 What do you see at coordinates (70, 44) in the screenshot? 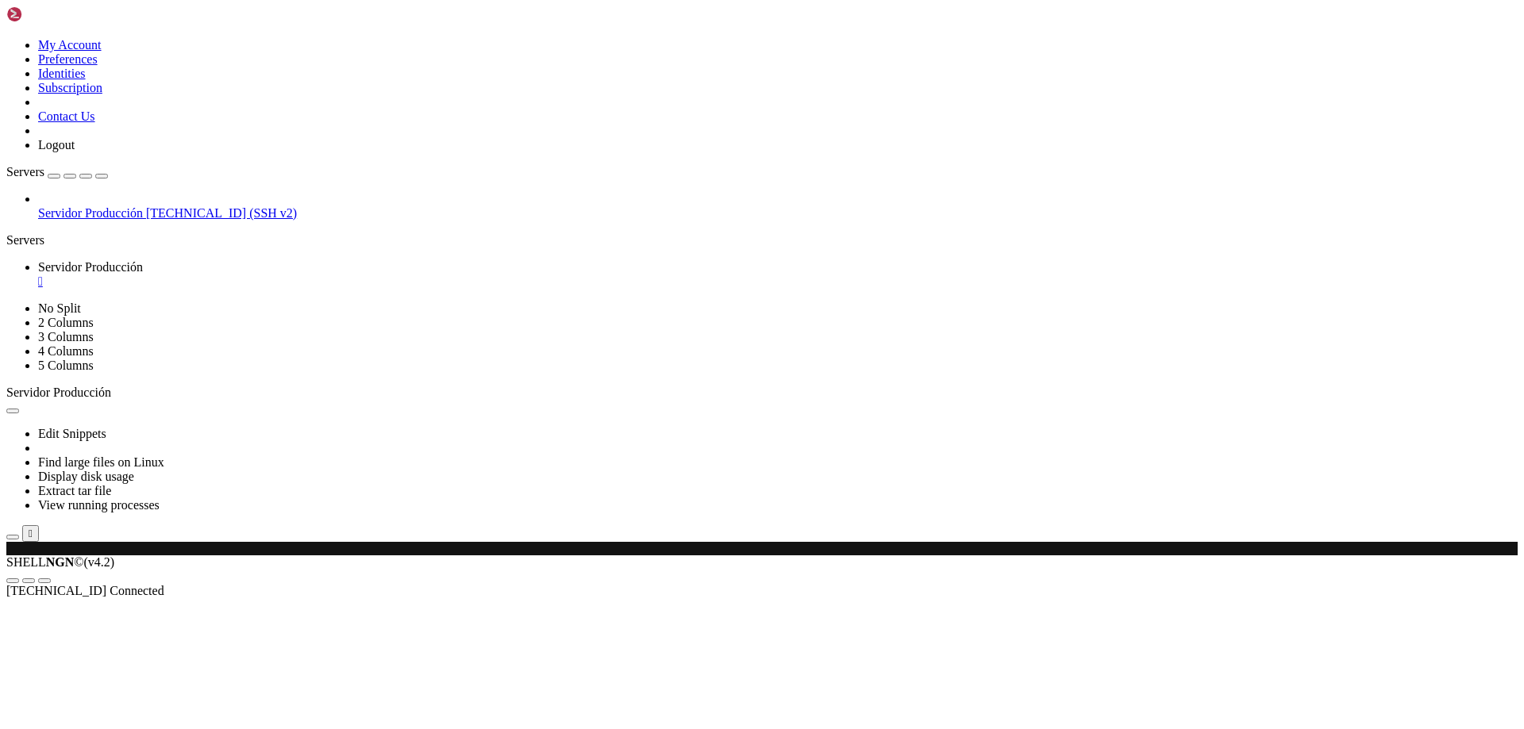
I see `a: My Account` at bounding box center [70, 44].